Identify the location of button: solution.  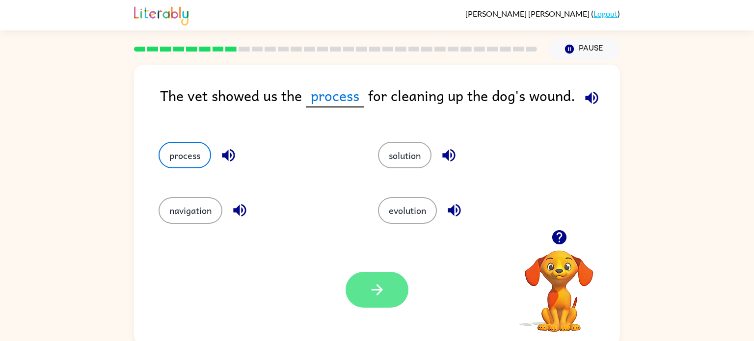
(405, 155).